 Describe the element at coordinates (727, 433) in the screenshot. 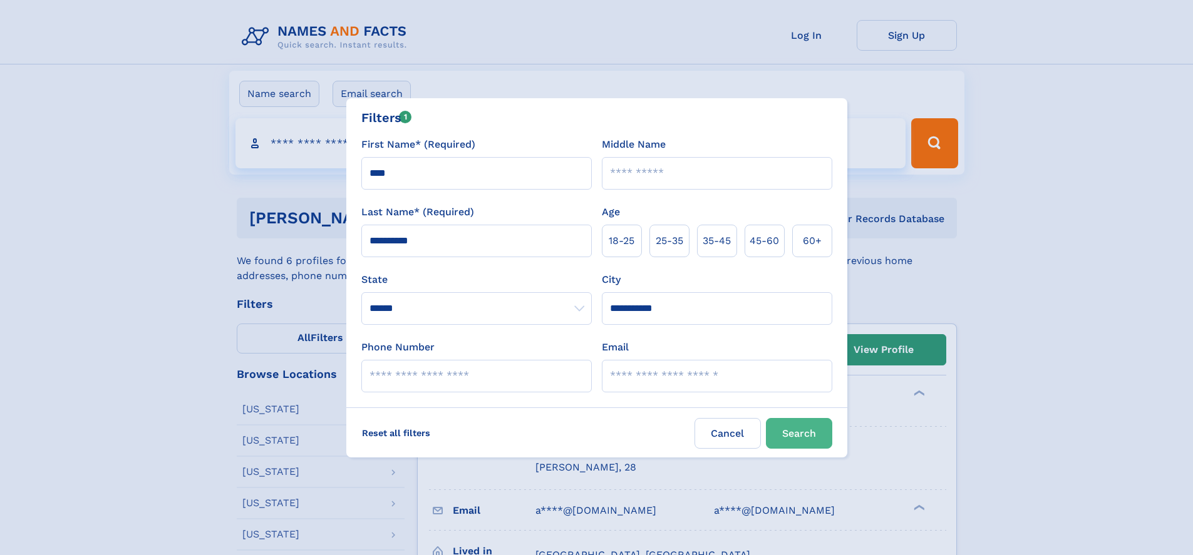

I see `label: Cancel` at that location.